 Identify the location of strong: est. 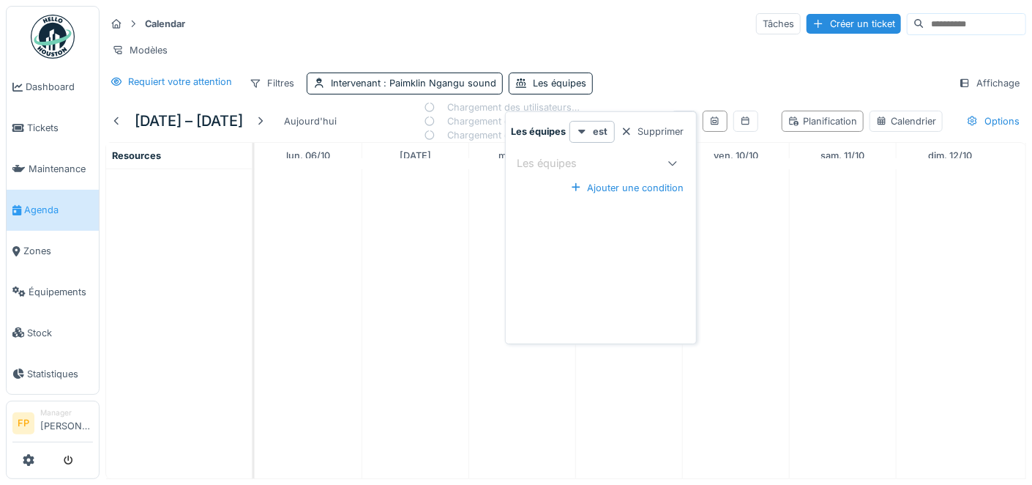
(601, 131).